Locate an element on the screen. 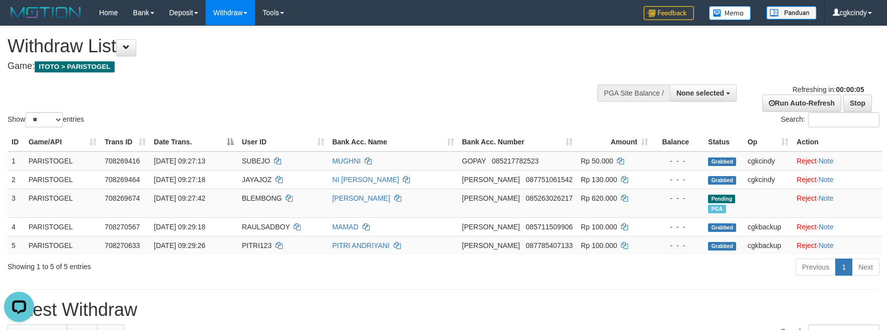 This screenshot has width=887, height=330. strong: 00:00:05 is located at coordinates (850, 90).